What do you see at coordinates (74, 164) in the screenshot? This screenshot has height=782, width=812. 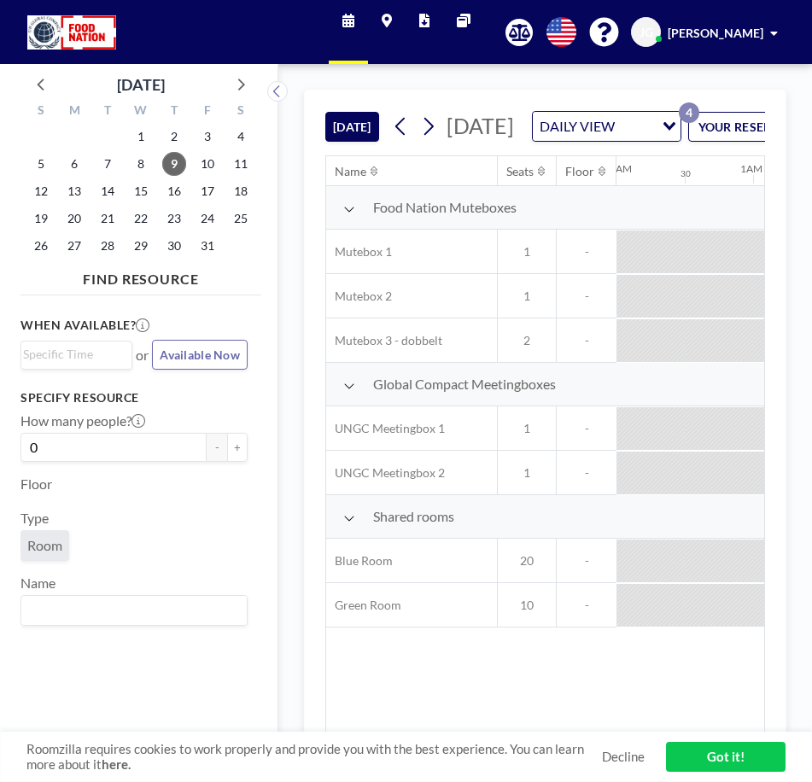 I see `span: Monday, October 6, 2025` at bounding box center [74, 164].